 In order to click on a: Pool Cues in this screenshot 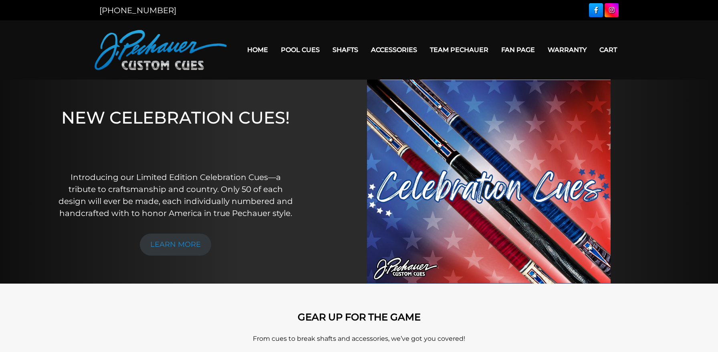, I will do `click(300, 50)`.